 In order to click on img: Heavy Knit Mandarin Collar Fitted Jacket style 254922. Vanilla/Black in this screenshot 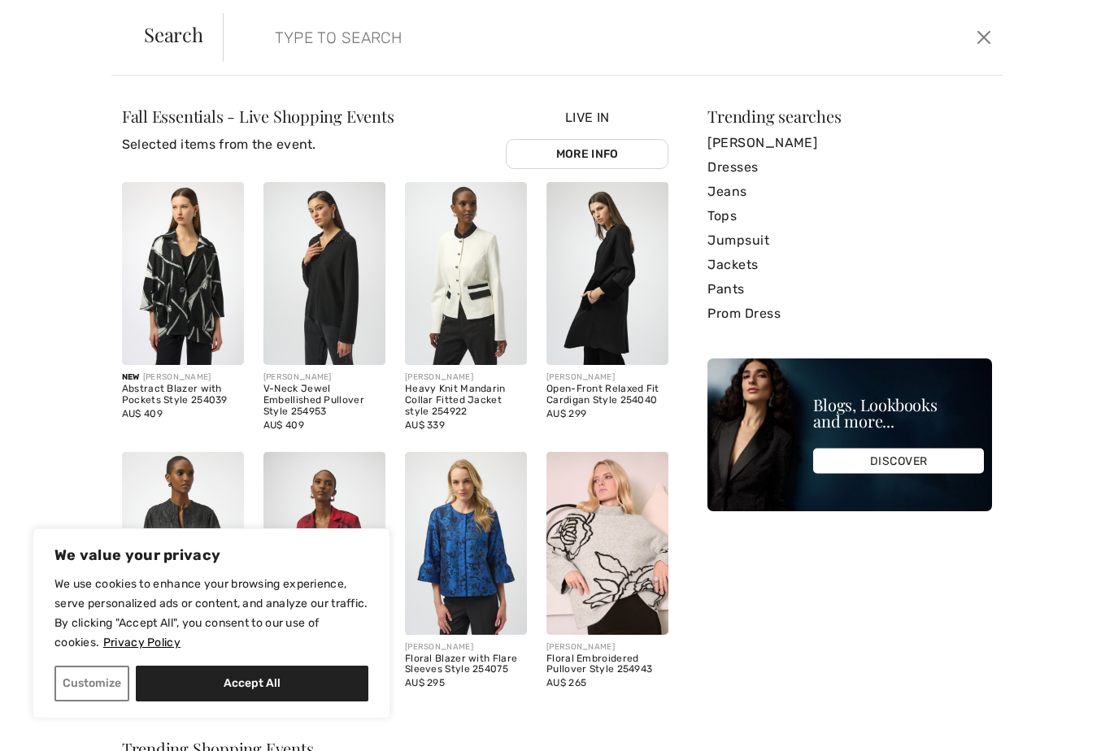, I will do `click(466, 273)`.